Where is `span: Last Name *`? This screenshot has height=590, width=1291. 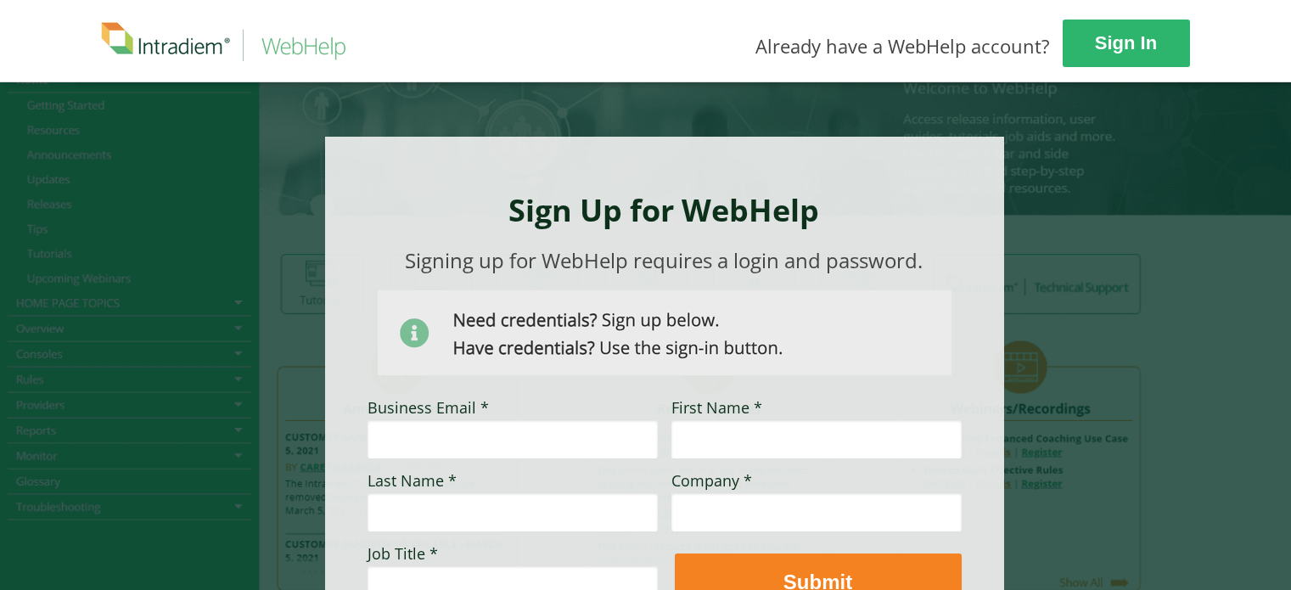 span: Last Name * is located at coordinates (412, 480).